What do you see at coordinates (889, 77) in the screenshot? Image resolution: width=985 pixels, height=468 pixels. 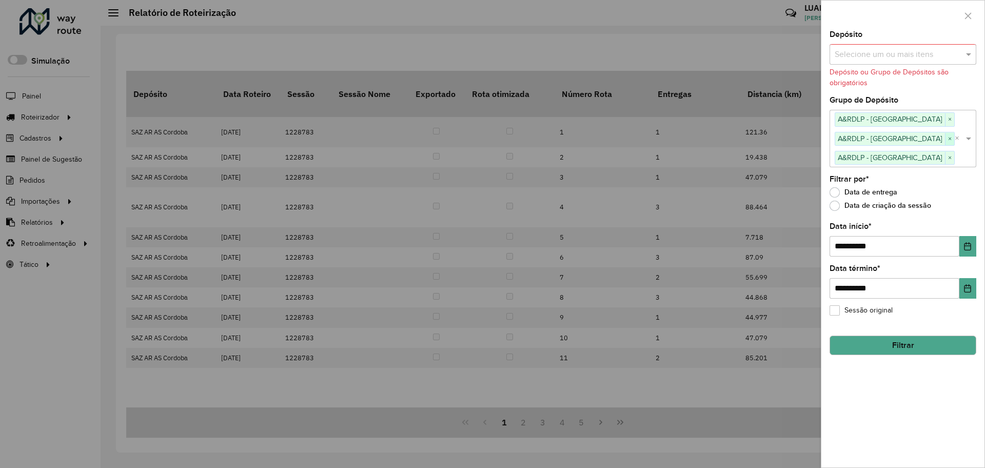 I see `formly-validation-message: Depósito ou Grupo de Depósitos são obrigatórios` at bounding box center [889, 77].